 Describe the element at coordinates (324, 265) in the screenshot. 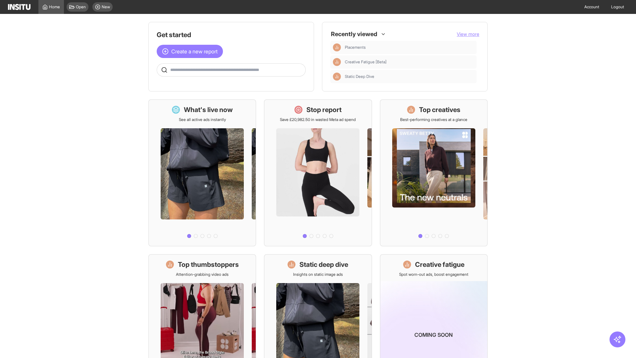

I see `h1: Static deep dive` at that location.